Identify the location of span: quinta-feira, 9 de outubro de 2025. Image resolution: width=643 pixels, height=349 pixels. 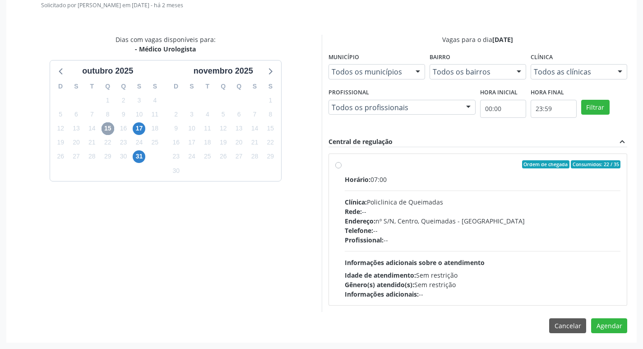
(124, 114).